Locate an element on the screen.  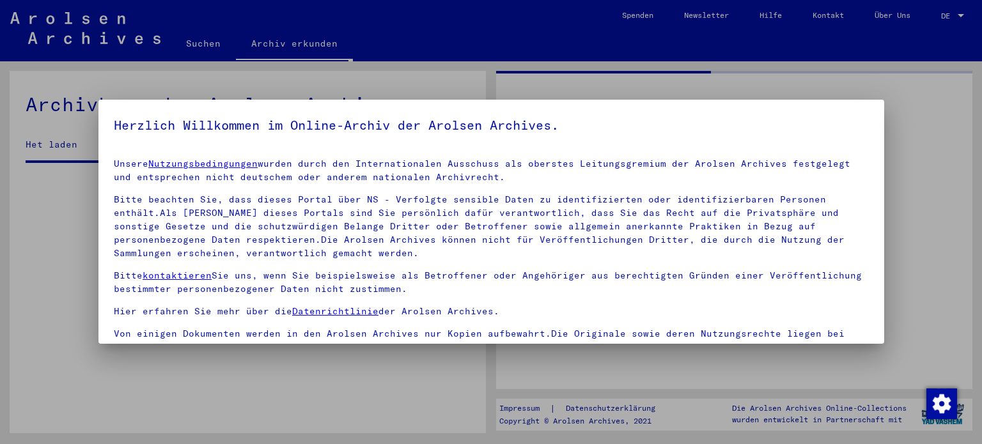
p: Von einigen Dokumenten werden in den Arolsen Archives nur Kopien aufbewahrt.Die Originale sowie d... is located at coordinates (491, 341).